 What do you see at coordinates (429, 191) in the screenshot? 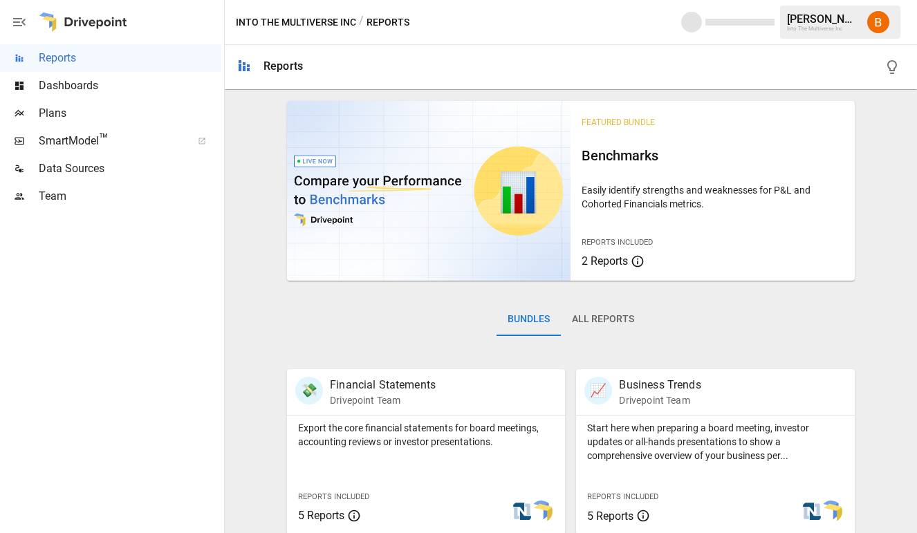
I see `img: video thumbnail` at bounding box center [429, 191].